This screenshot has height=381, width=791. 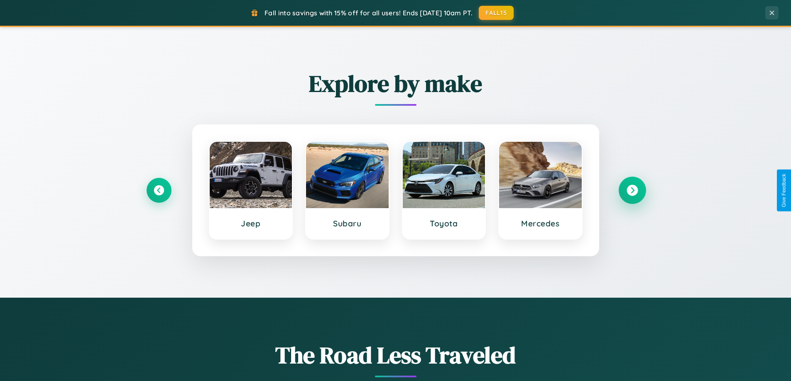 What do you see at coordinates (251, 224) in the screenshot?
I see `h3: Jeep` at bounding box center [251, 224].